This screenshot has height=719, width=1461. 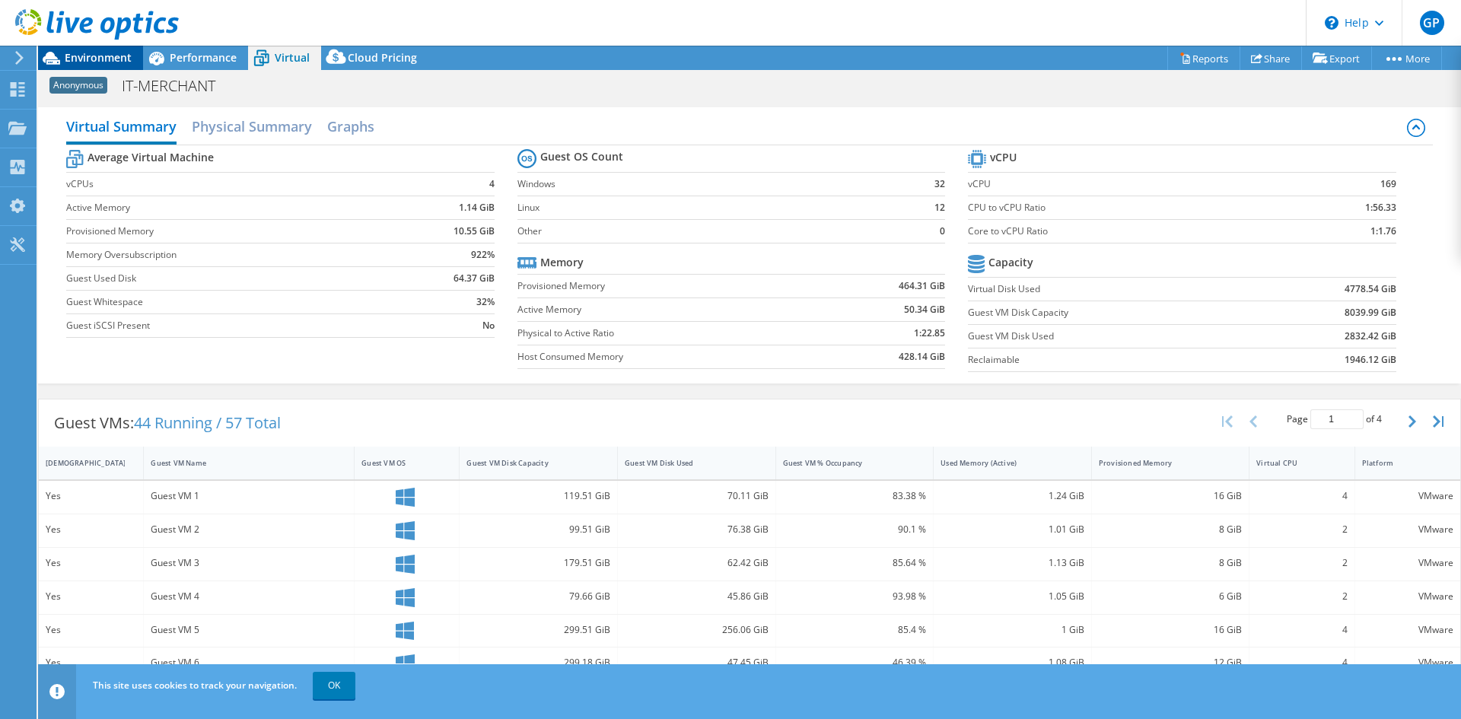 I want to click on b: 2832.42 GiB, so click(x=1371, y=336).